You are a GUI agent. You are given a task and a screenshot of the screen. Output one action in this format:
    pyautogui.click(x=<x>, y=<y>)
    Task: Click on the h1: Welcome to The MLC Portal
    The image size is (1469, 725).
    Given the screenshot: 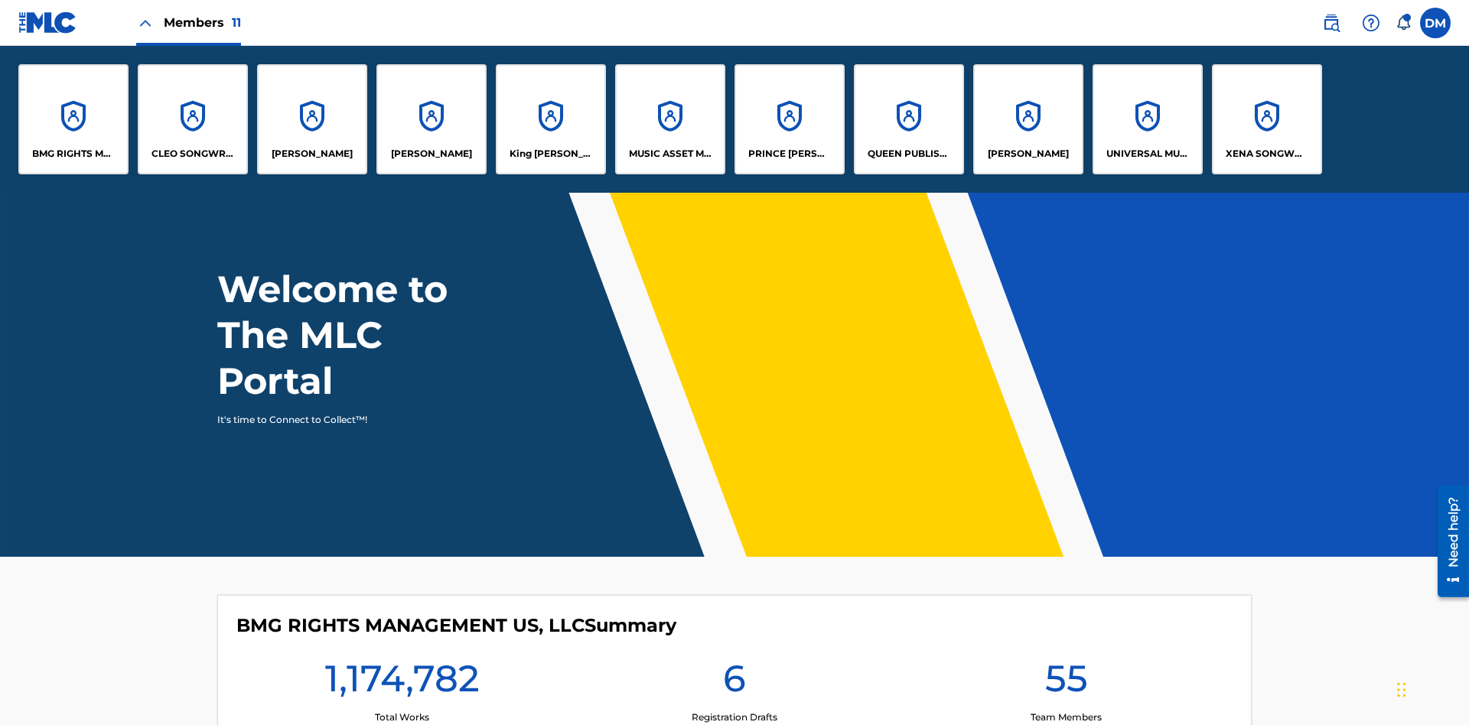 What is the action you would take?
    pyautogui.click(x=360, y=335)
    